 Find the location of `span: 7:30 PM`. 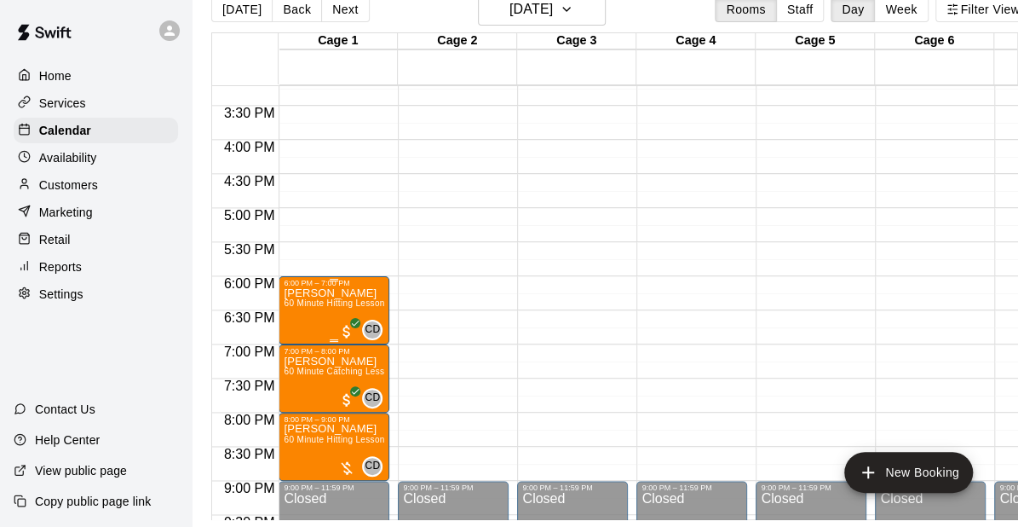

span: 7:30 PM is located at coordinates (250, 385).